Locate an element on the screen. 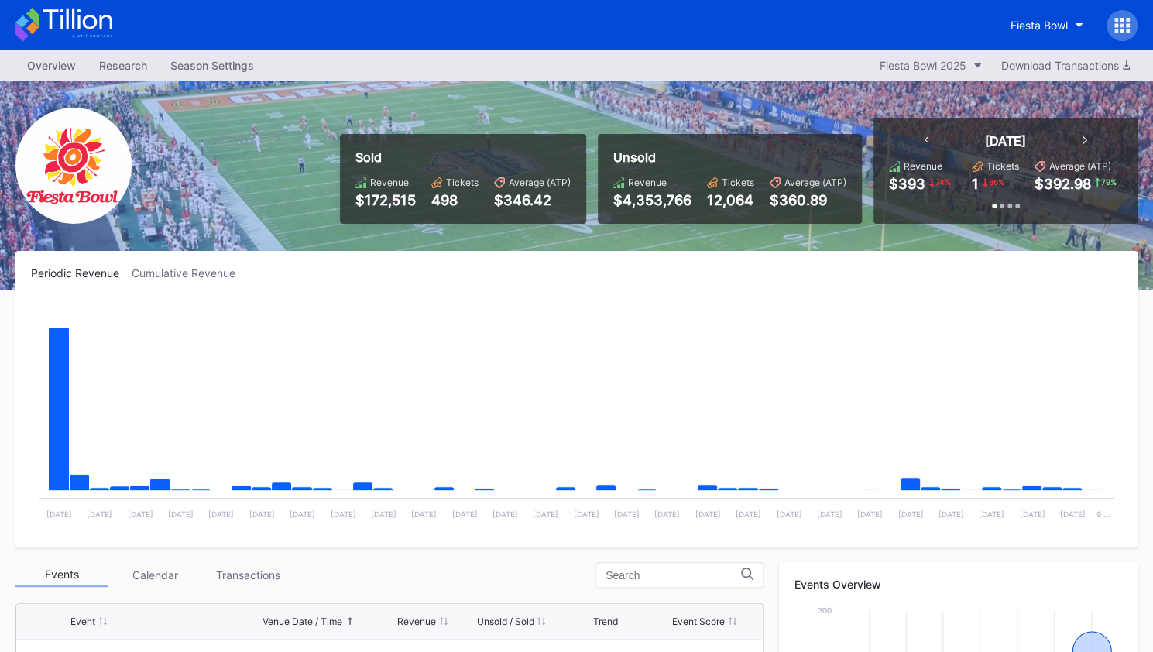 This screenshot has width=1153, height=652. div: Overview is located at coordinates (51, 65).